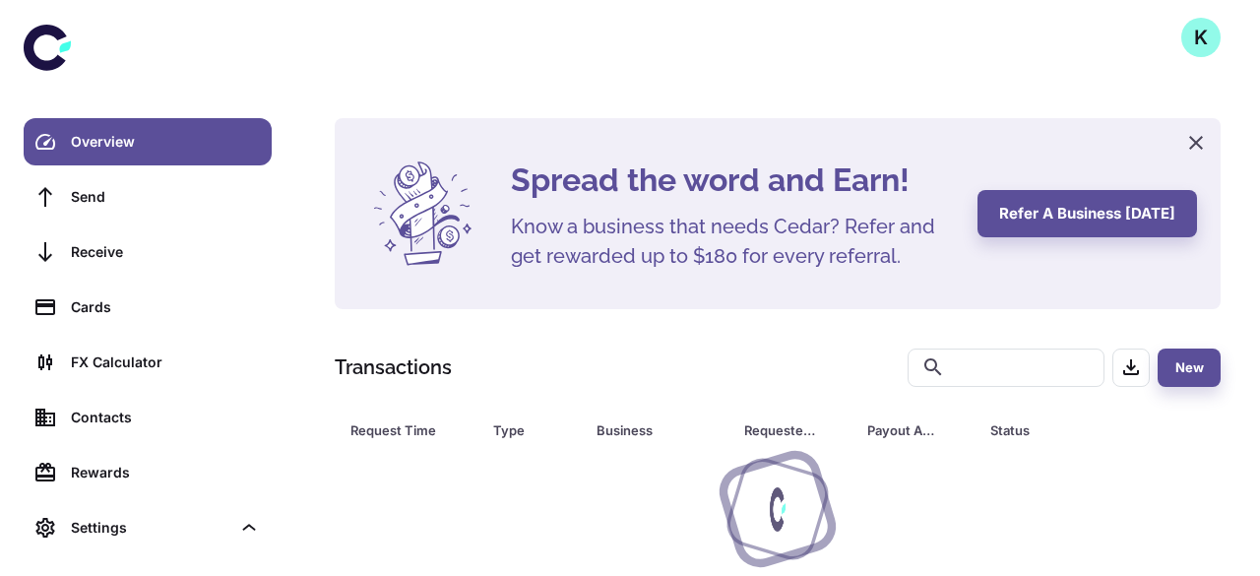  I want to click on a: Send, so click(148, 197).